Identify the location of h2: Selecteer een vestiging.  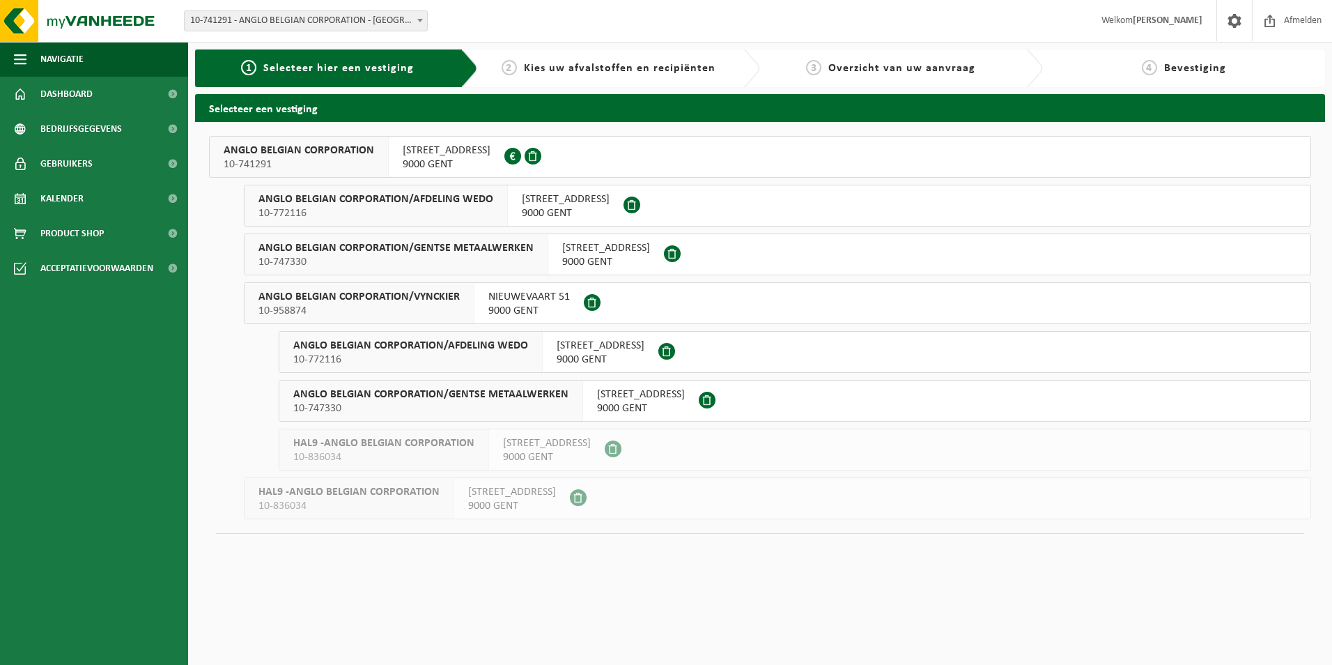
(760, 107).